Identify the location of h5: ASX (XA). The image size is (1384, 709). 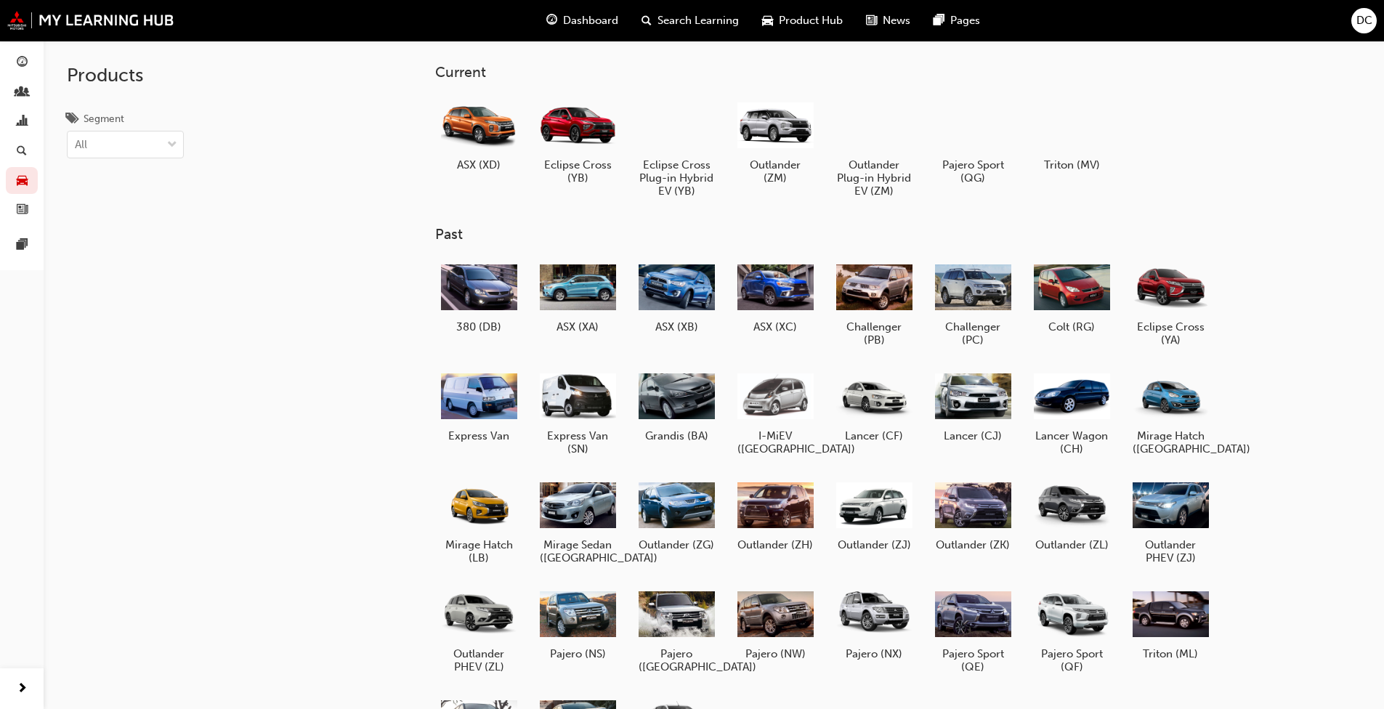
(578, 327).